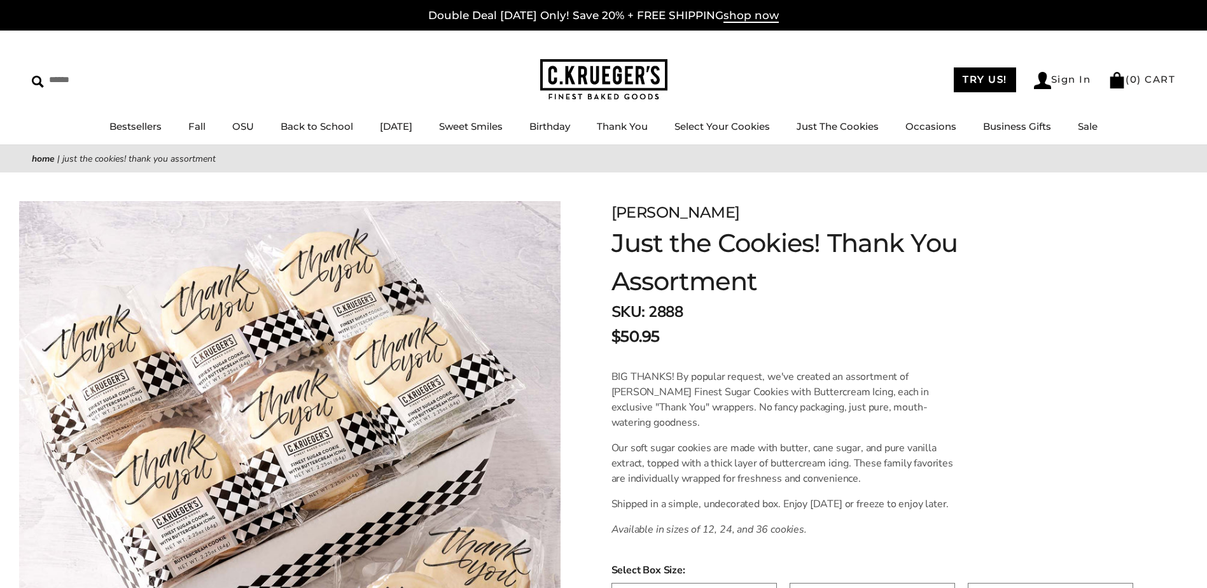 Image resolution: width=1207 pixels, height=588 pixels. Describe the element at coordinates (622, 126) in the screenshot. I see `a: Thank You` at that location.